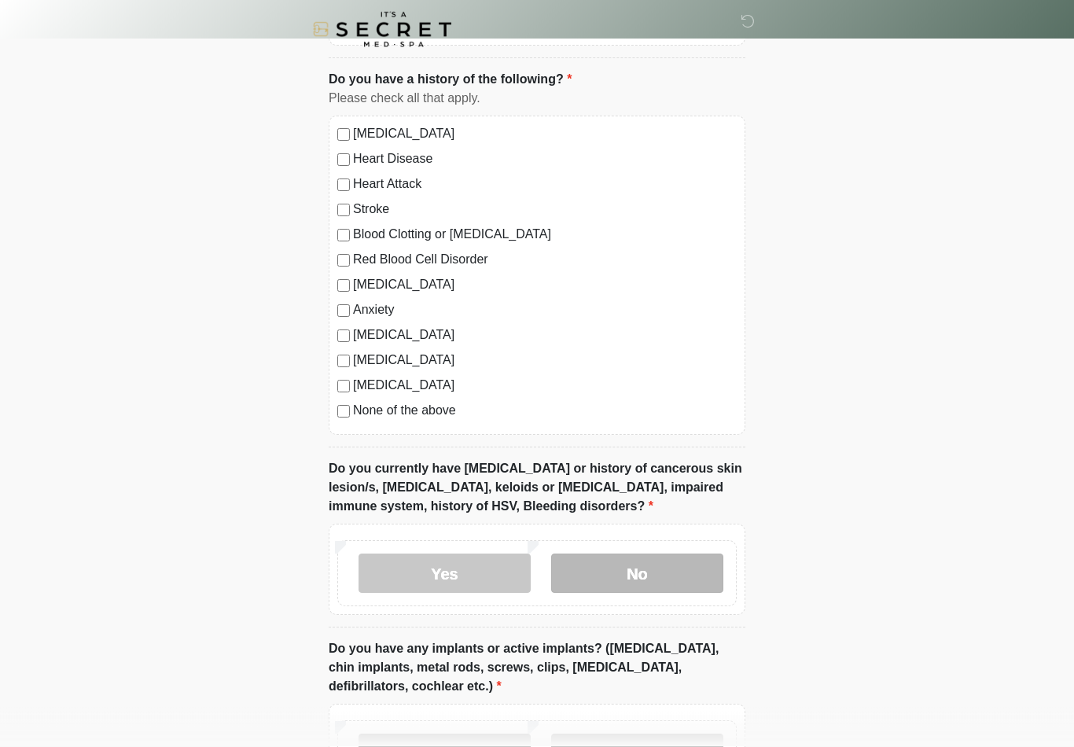 This screenshot has height=747, width=1074. I want to click on input: Red Blood Cell Disorder, so click(344, 261).